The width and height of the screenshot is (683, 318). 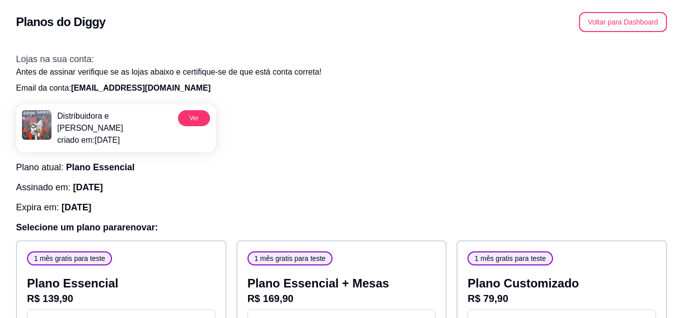 What do you see at coordinates (623, 22) in the screenshot?
I see `button: Voltar para Dashboard` at bounding box center [623, 22].